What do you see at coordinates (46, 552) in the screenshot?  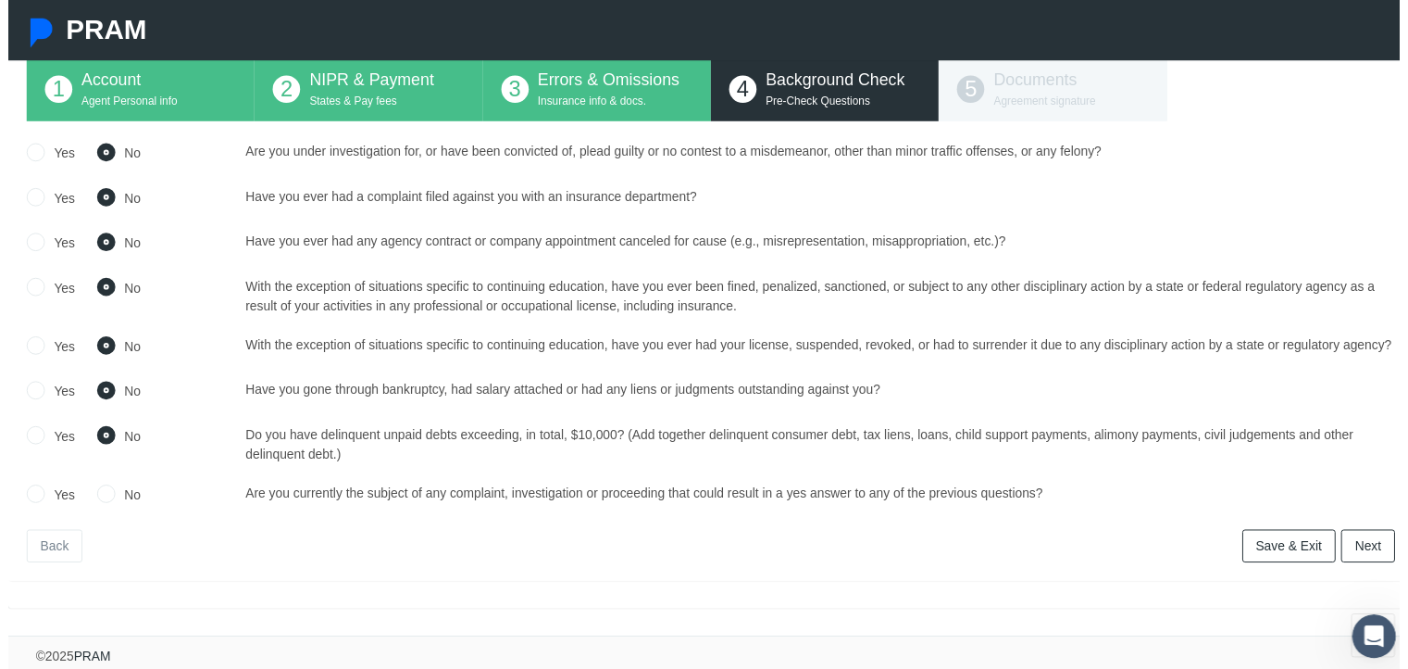 I see `a: Back` at bounding box center [46, 552].